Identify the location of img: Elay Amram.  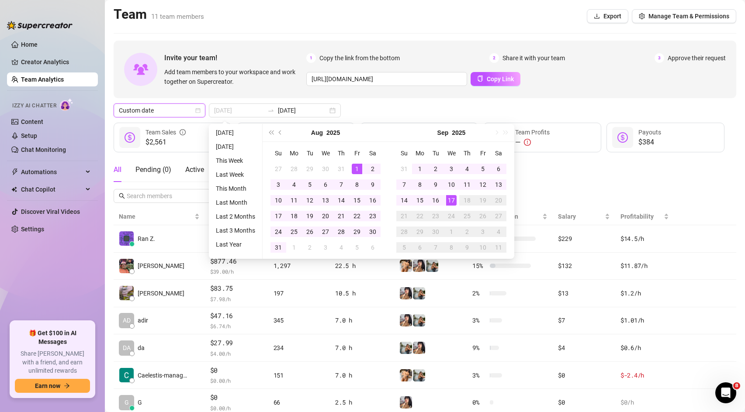
(126, 266).